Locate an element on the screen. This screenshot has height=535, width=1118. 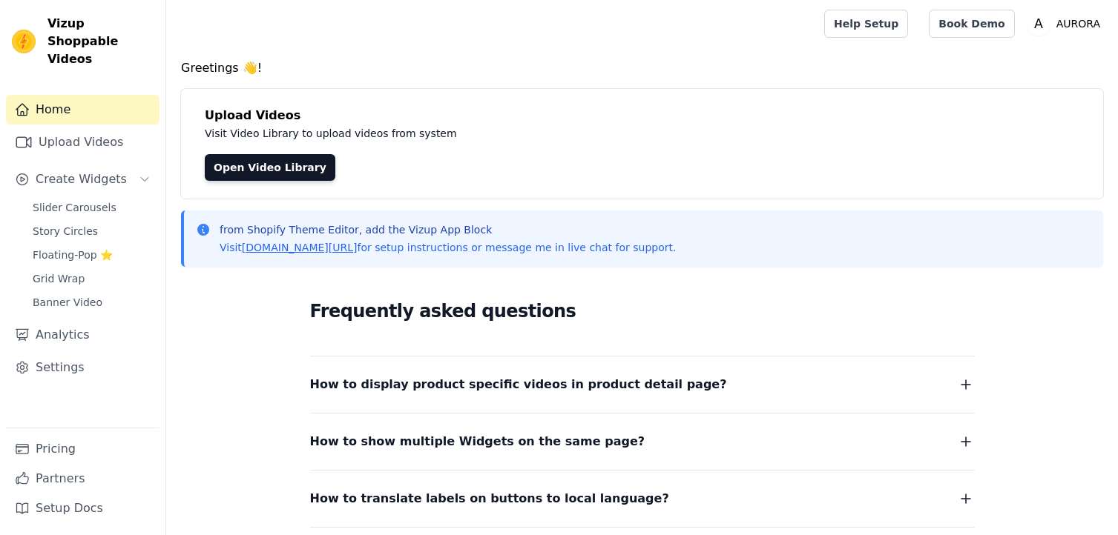
span: Grid Wrap is located at coordinates (59, 279).